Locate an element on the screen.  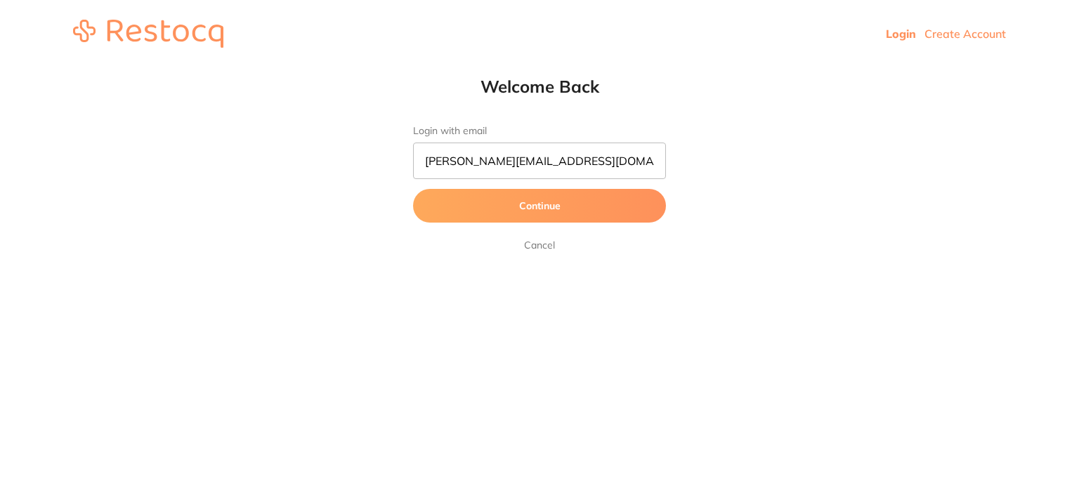
a: Create Account is located at coordinates (965, 34).